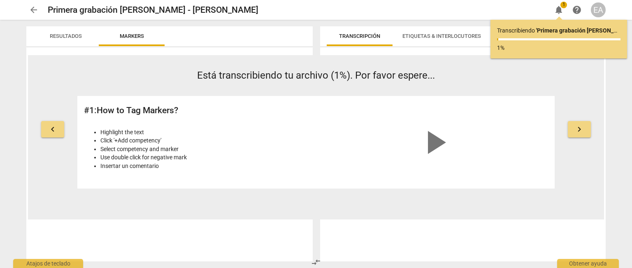 Image resolution: width=632 pixels, height=268 pixels. I want to click on div: Obtener ayuda, so click(588, 263).